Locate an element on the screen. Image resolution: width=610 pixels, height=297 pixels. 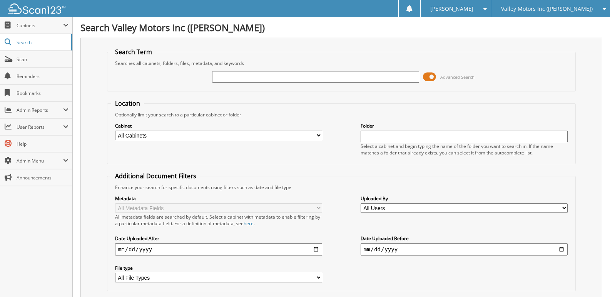
label: Folder is located at coordinates (464, 126).